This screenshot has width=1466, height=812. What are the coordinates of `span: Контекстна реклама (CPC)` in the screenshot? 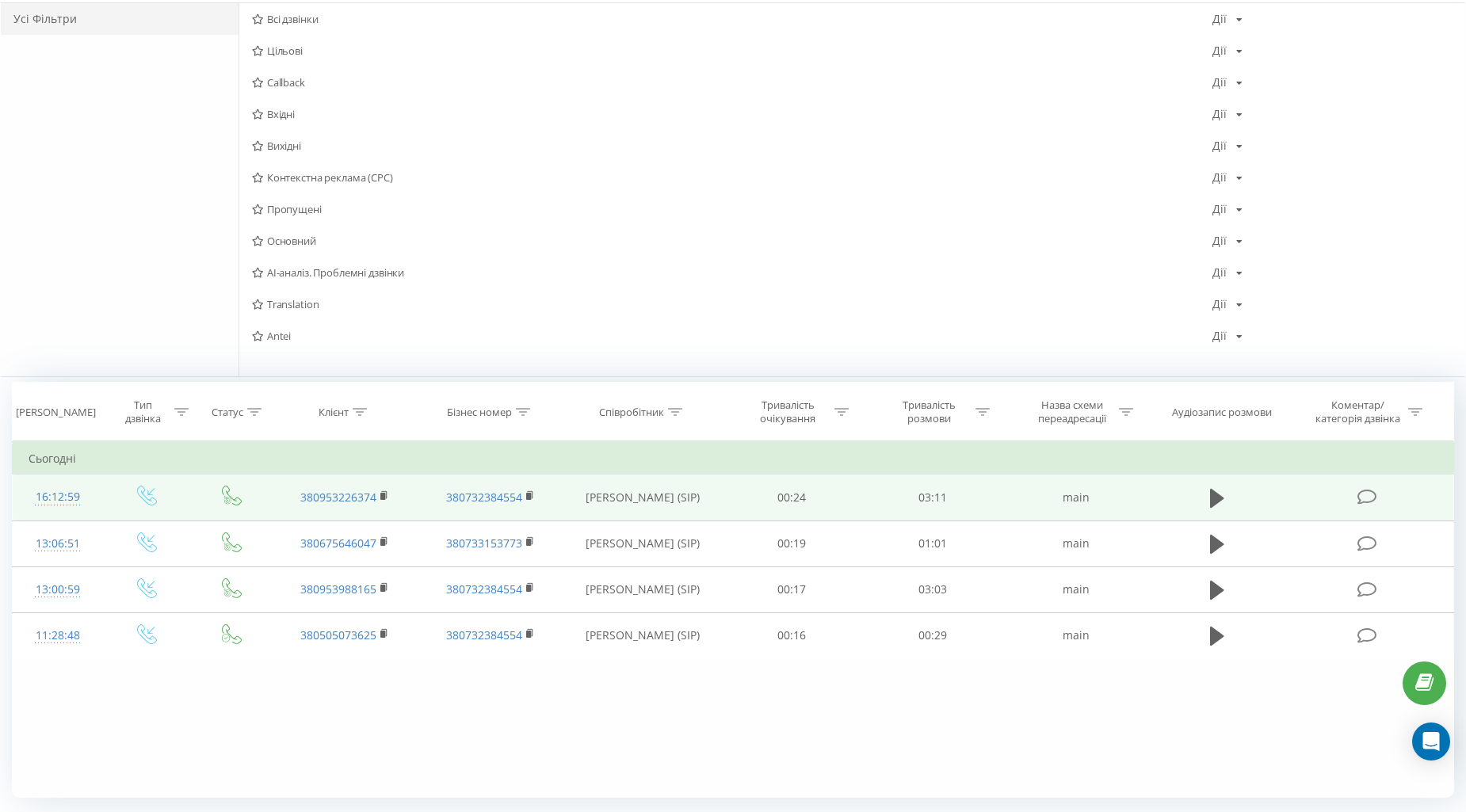 It's located at (732, 178).